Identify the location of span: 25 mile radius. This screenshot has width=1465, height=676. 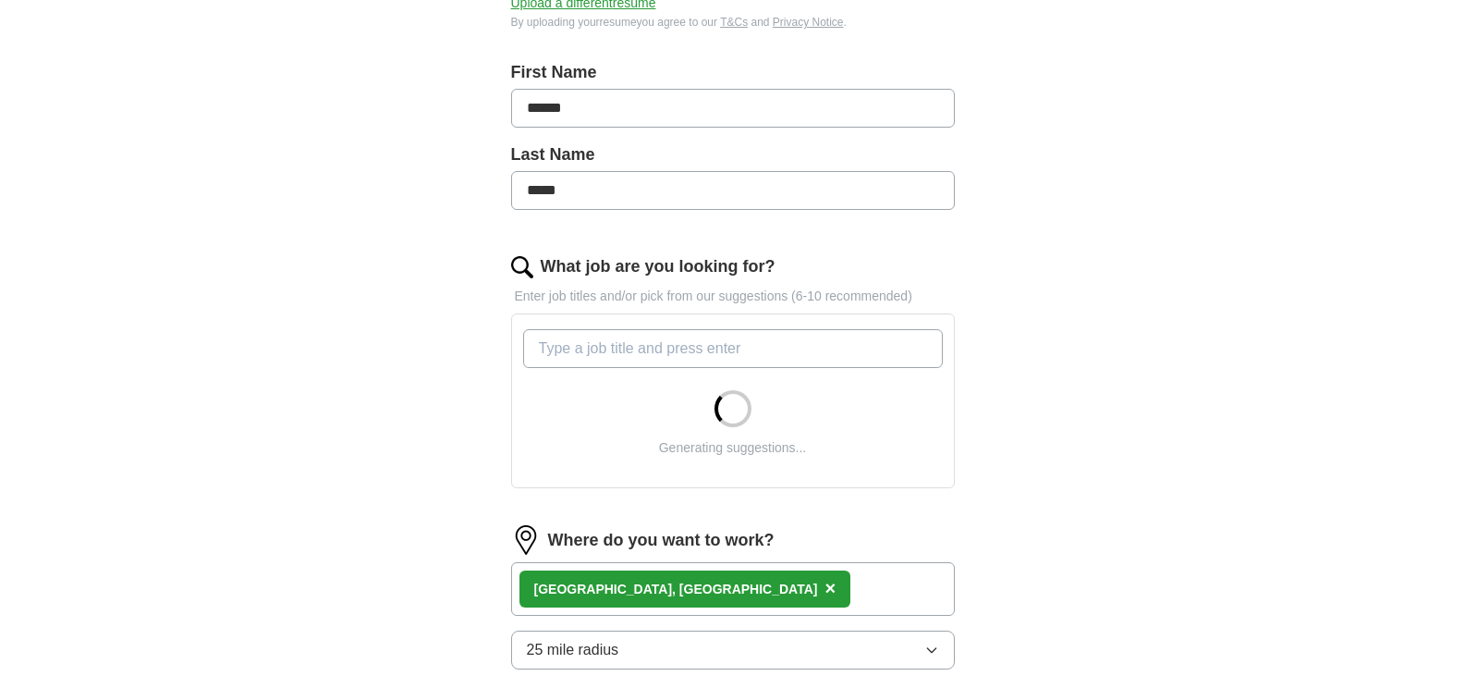
(573, 650).